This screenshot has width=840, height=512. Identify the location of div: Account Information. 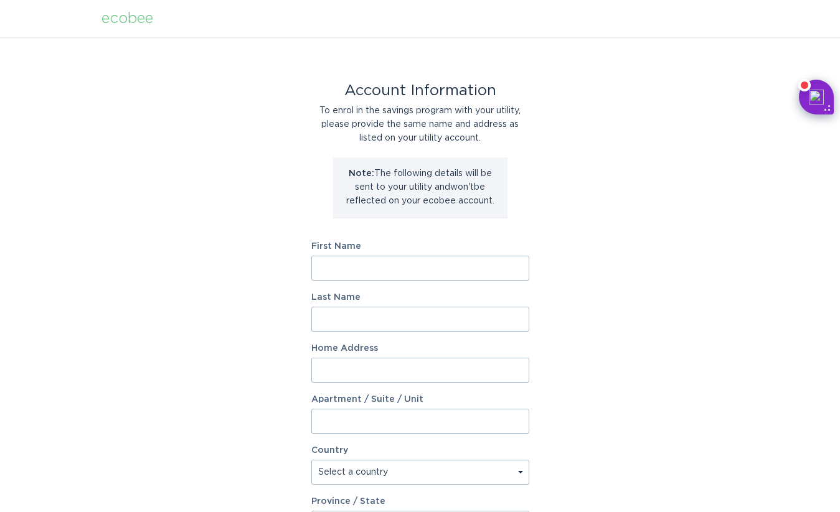
(420, 91).